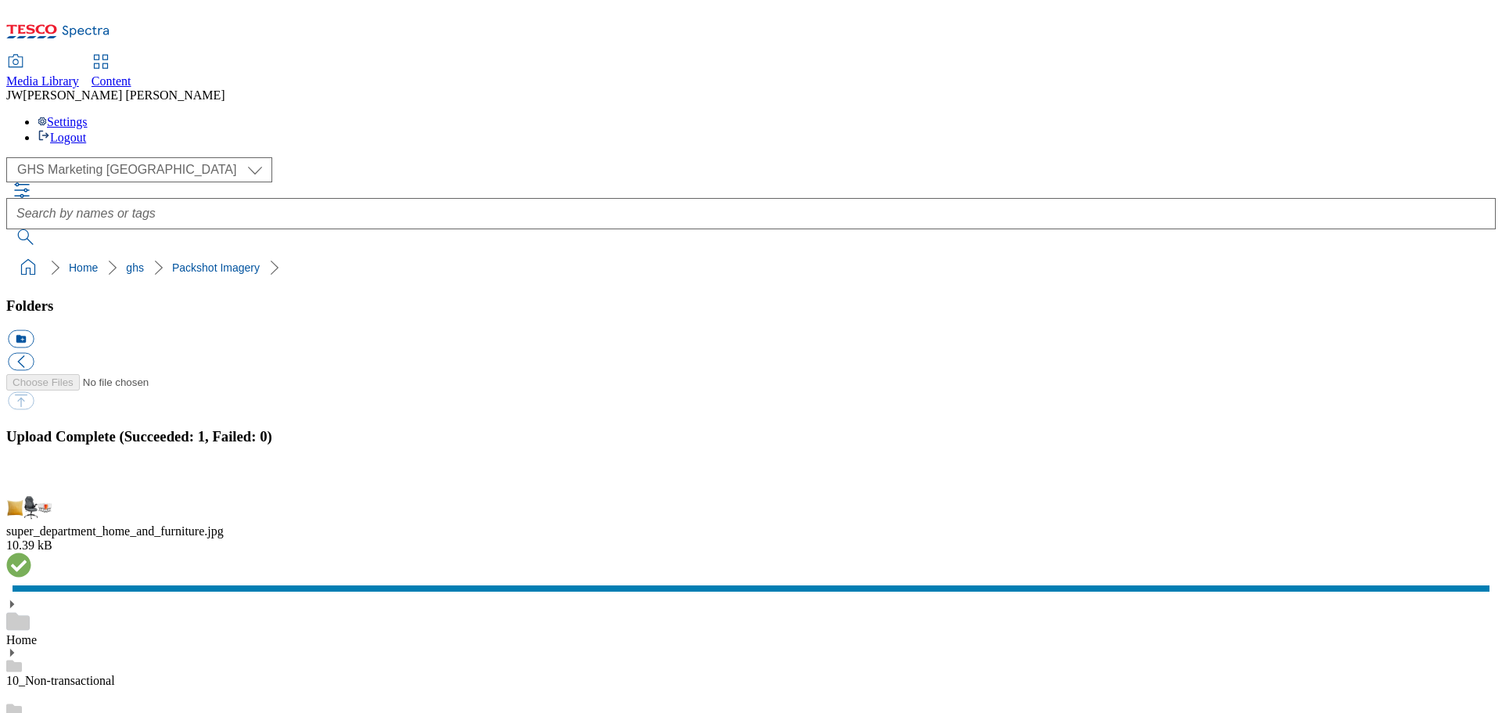  Describe the element at coordinates (111, 81) in the screenshot. I see `span: Content` at that location.